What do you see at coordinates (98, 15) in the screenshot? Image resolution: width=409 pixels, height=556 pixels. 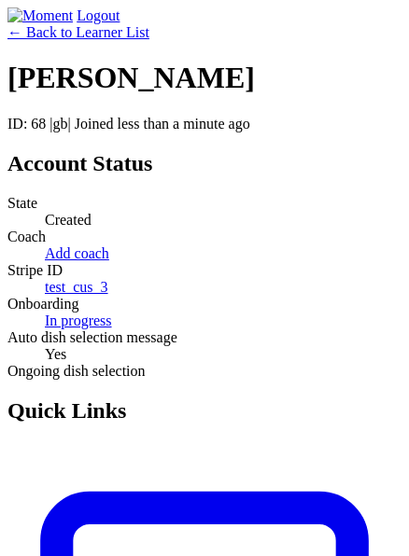 I see `a: Logout` at bounding box center [98, 15].